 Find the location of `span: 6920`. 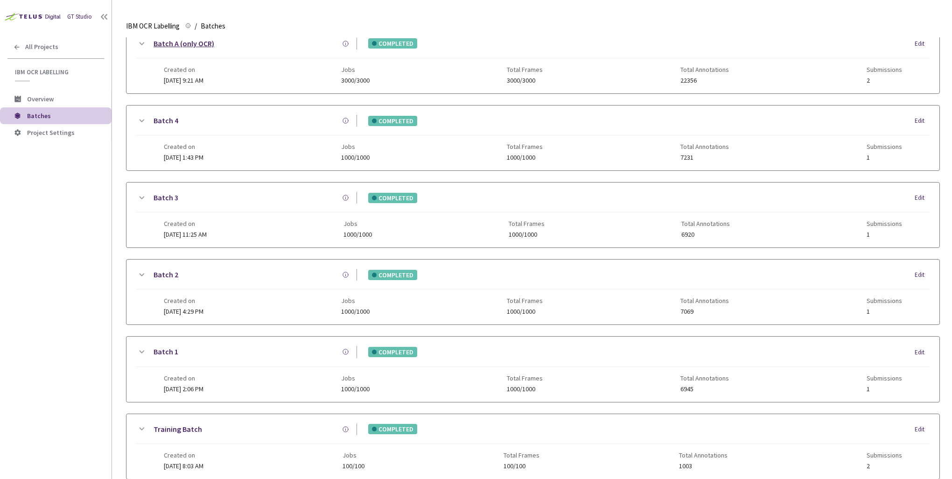

span: 6920 is located at coordinates (705, 234).